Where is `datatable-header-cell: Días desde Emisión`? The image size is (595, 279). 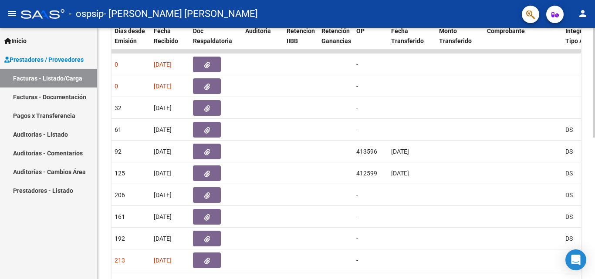 datatable-header-cell: Días desde Emisión is located at coordinates (131, 41).